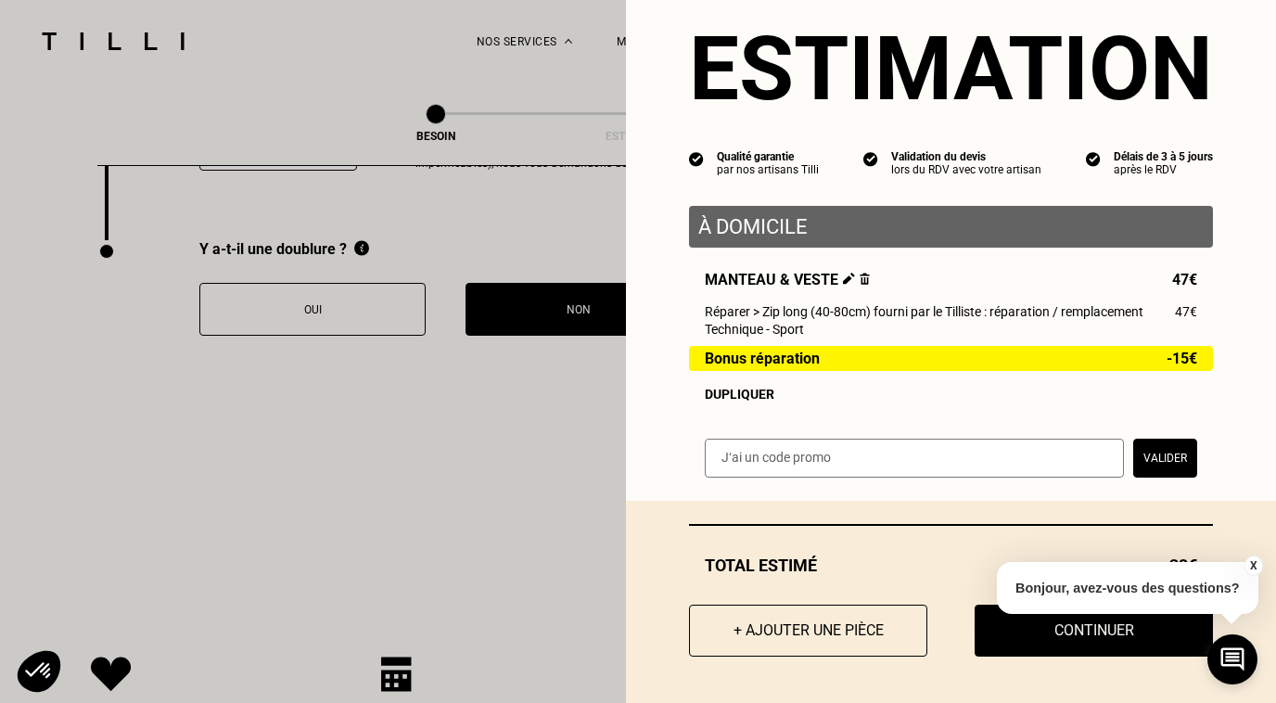  I want to click on div: Délais de 3 à 5 jours, so click(1163, 157).